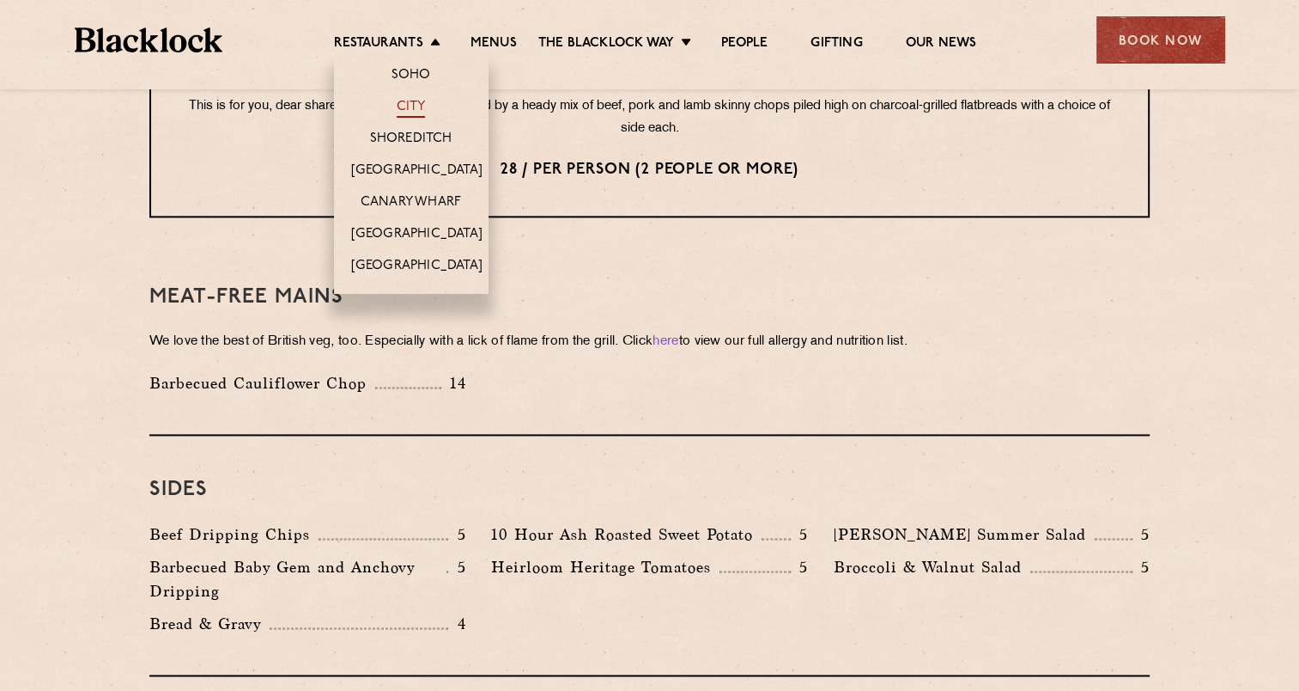  Describe the element at coordinates (626, 534) in the screenshot. I see `p: 10 Hour Ash Roasted Sweet Potato` at that location.